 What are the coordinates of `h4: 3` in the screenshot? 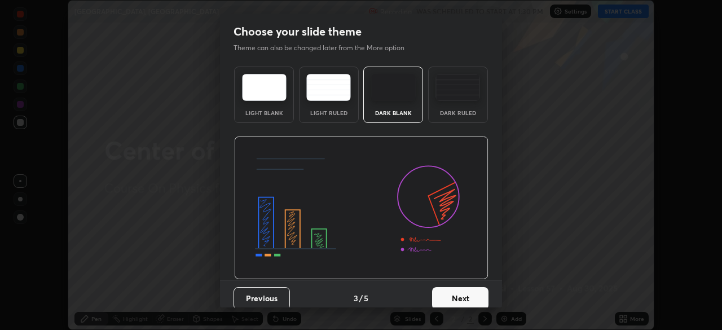 It's located at (356, 298).